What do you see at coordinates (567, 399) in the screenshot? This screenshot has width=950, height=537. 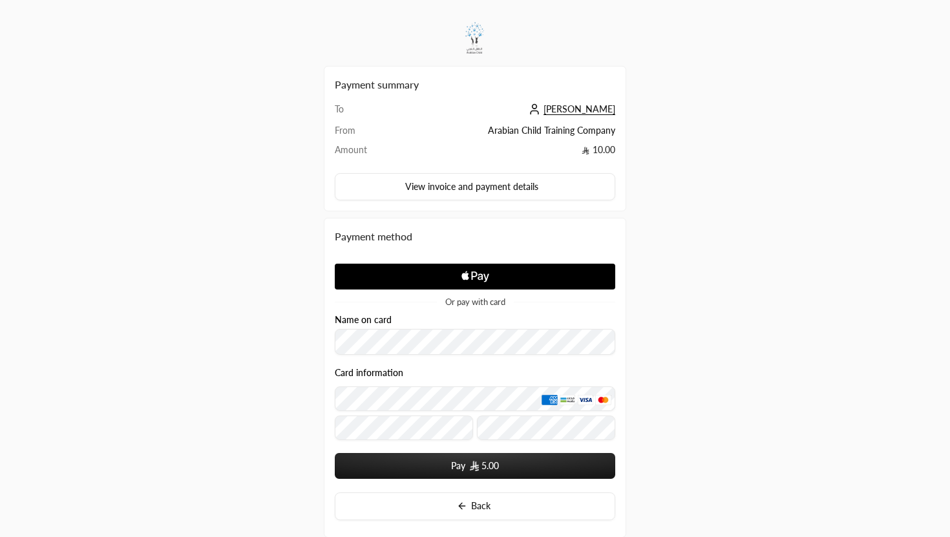 I see `img: MADA` at bounding box center [567, 399].